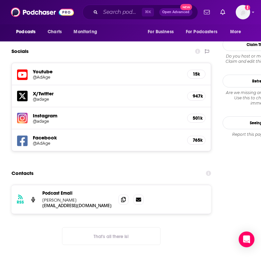 This screenshot has width=261, height=267. Describe the element at coordinates (107, 115) in the screenshot. I see `h5: Instagram` at that location.